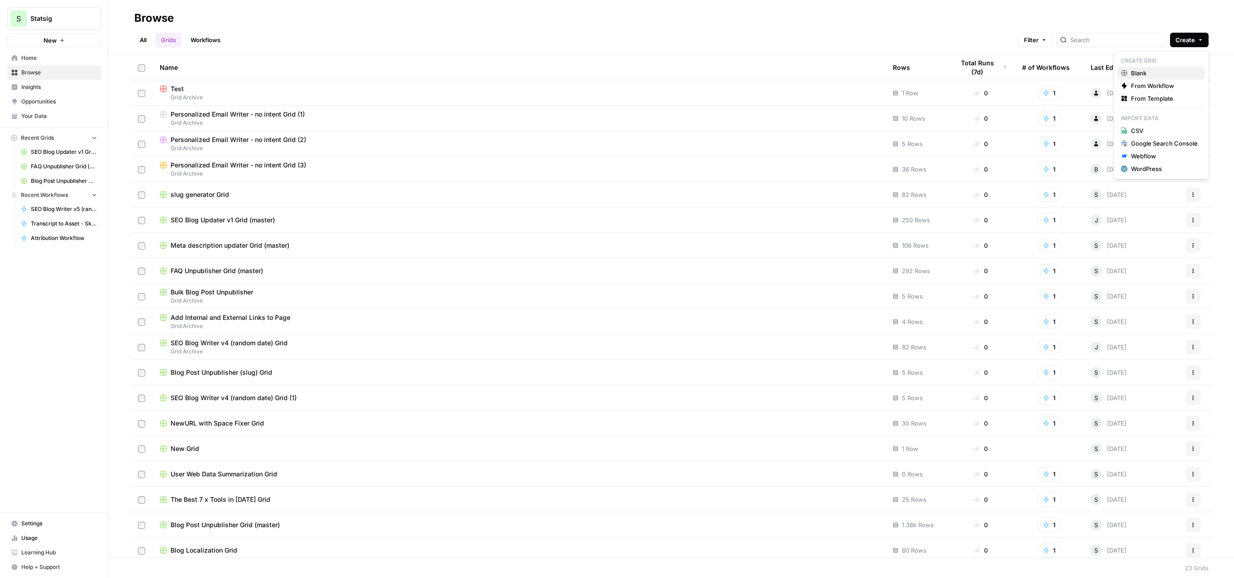 This screenshot has height=578, width=1234. What do you see at coordinates (519, 195) in the screenshot?
I see `a: slug generator Grid` at bounding box center [519, 195].